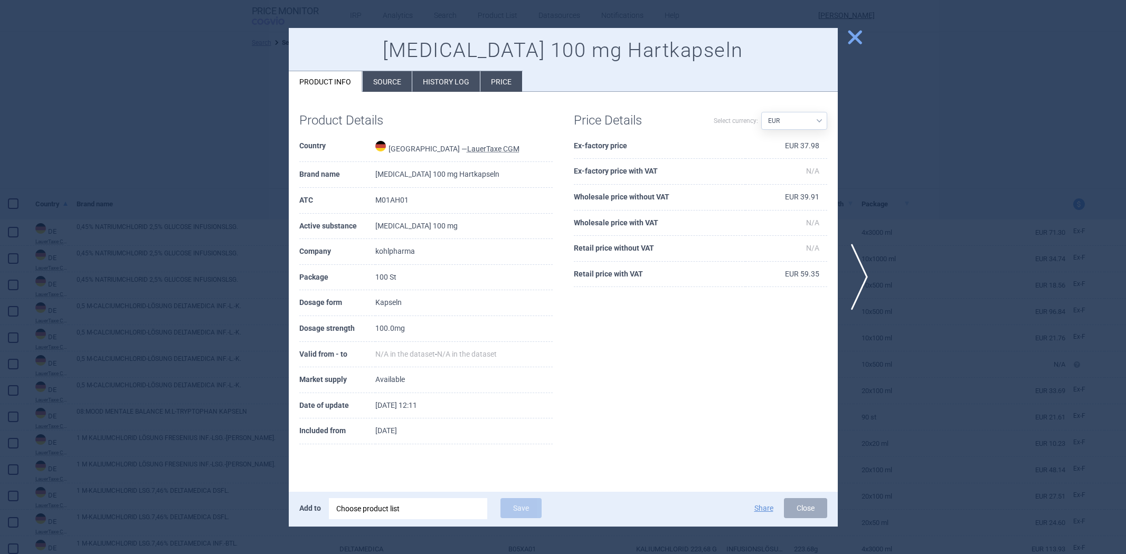 The width and height of the screenshot is (1126, 554). Describe the element at coordinates (736, 121) in the screenshot. I see `label: Select currency:` at that location.